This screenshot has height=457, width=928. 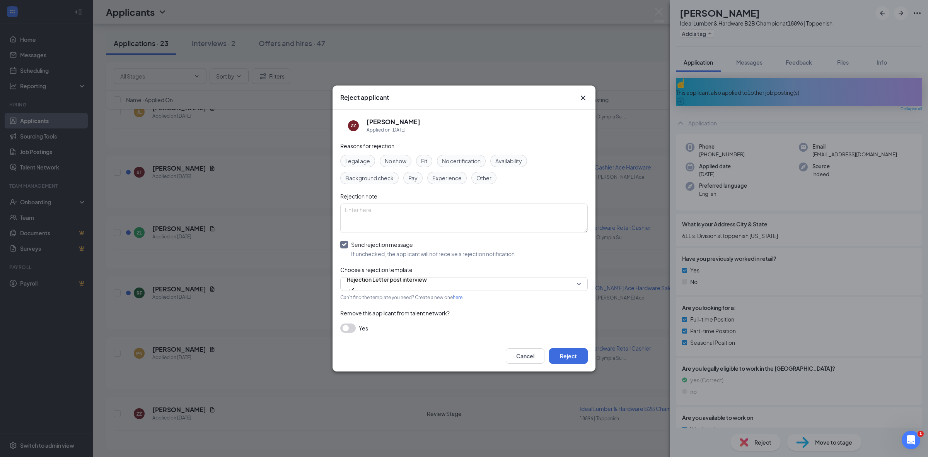 What do you see at coordinates (363, 328) in the screenshot?
I see `span: Yes` at bounding box center [363, 328].